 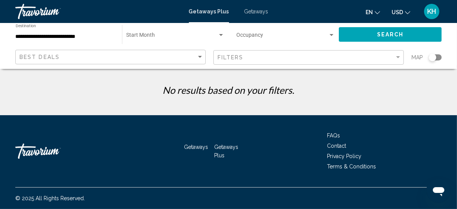 What do you see at coordinates (50, 198) in the screenshot?
I see `span: © 2025 All Rights Reserved.` at bounding box center [50, 198].